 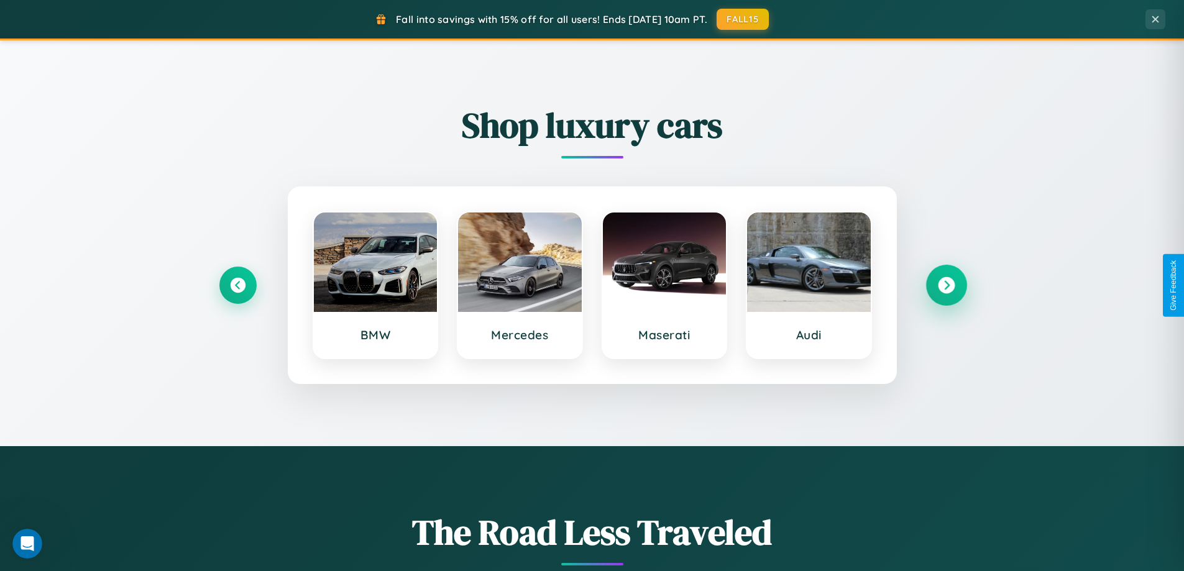 I want to click on h3: Mercedes, so click(x=519, y=335).